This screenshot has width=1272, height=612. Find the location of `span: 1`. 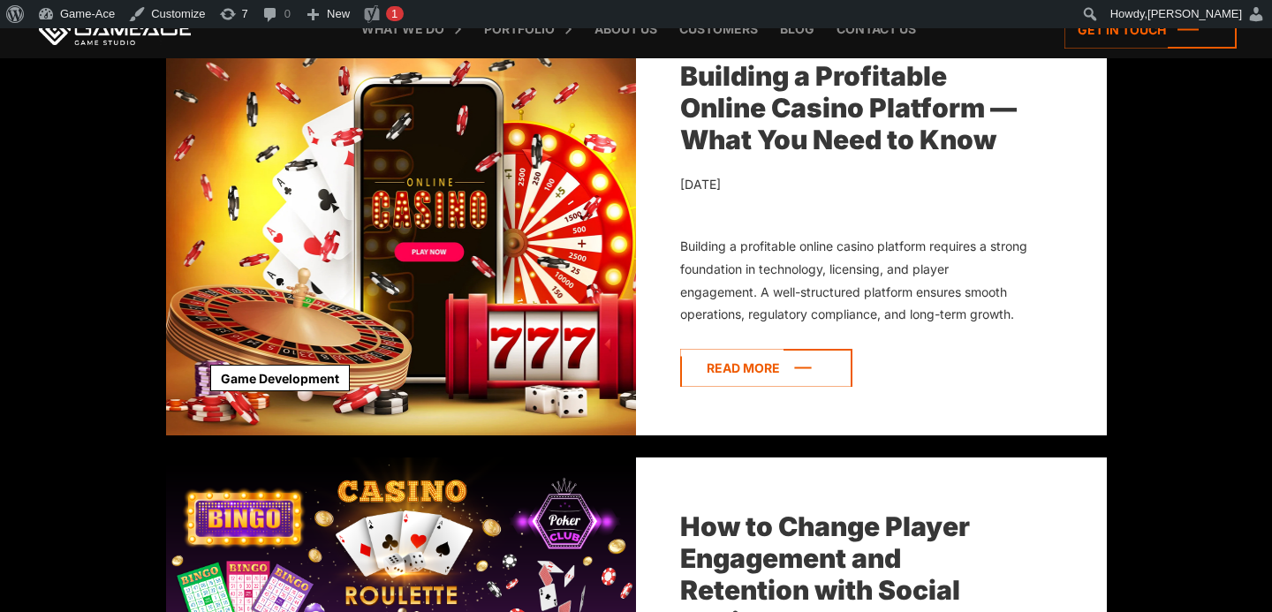

span: 1 is located at coordinates (394, 13).